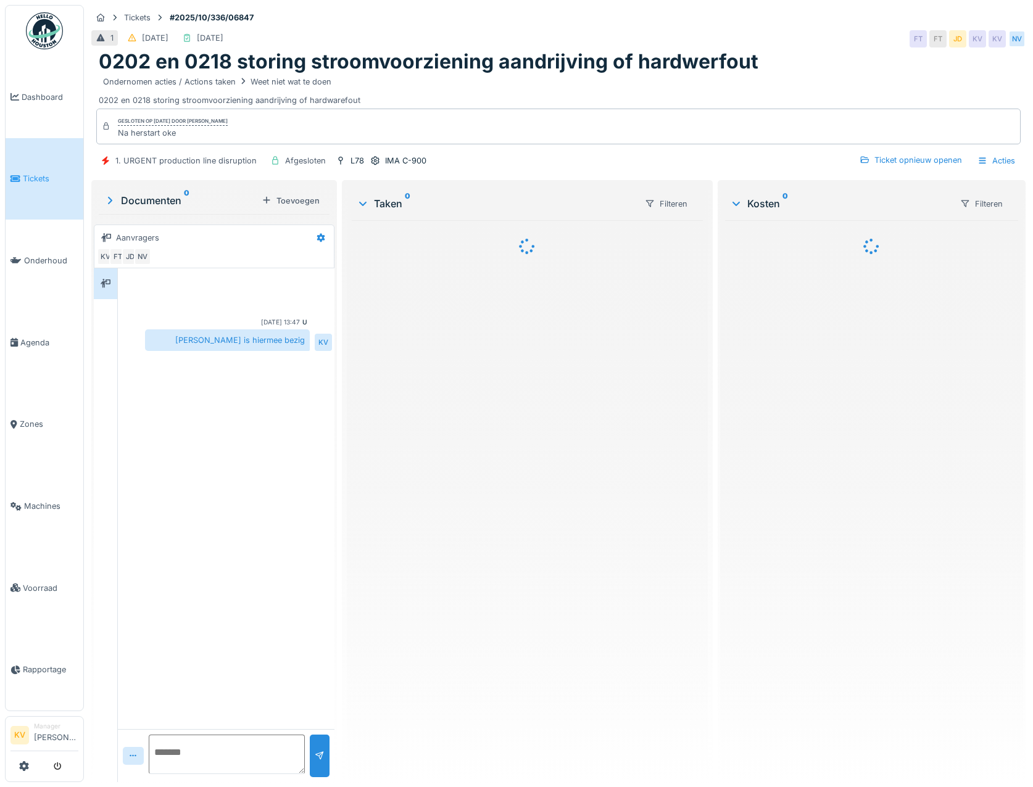 Image resolution: width=1033 pixels, height=787 pixels. What do you see at coordinates (49, 424) in the screenshot?
I see `span: Zones` at bounding box center [49, 424].